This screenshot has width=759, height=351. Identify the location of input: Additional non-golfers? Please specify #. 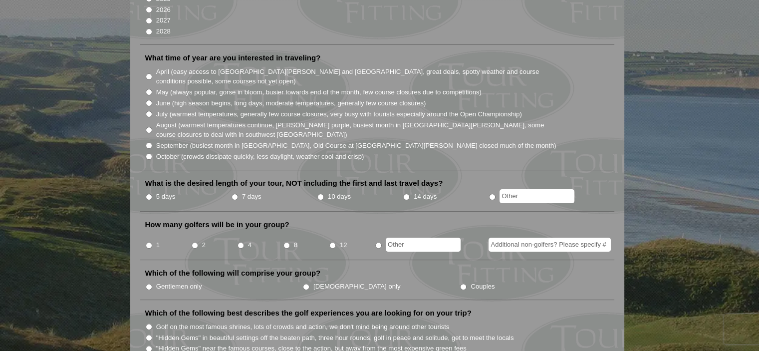
(549, 244).